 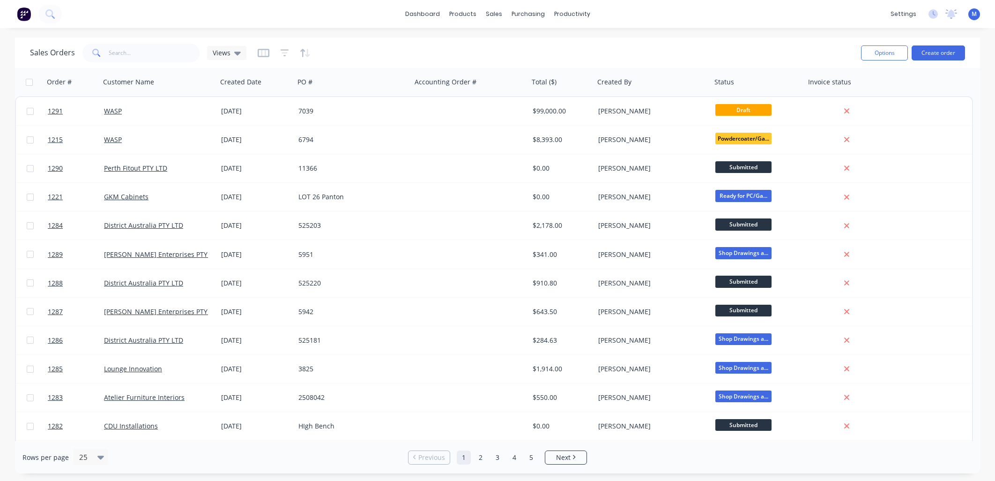 What do you see at coordinates (55, 168) in the screenshot?
I see `span: 1290` at bounding box center [55, 168].